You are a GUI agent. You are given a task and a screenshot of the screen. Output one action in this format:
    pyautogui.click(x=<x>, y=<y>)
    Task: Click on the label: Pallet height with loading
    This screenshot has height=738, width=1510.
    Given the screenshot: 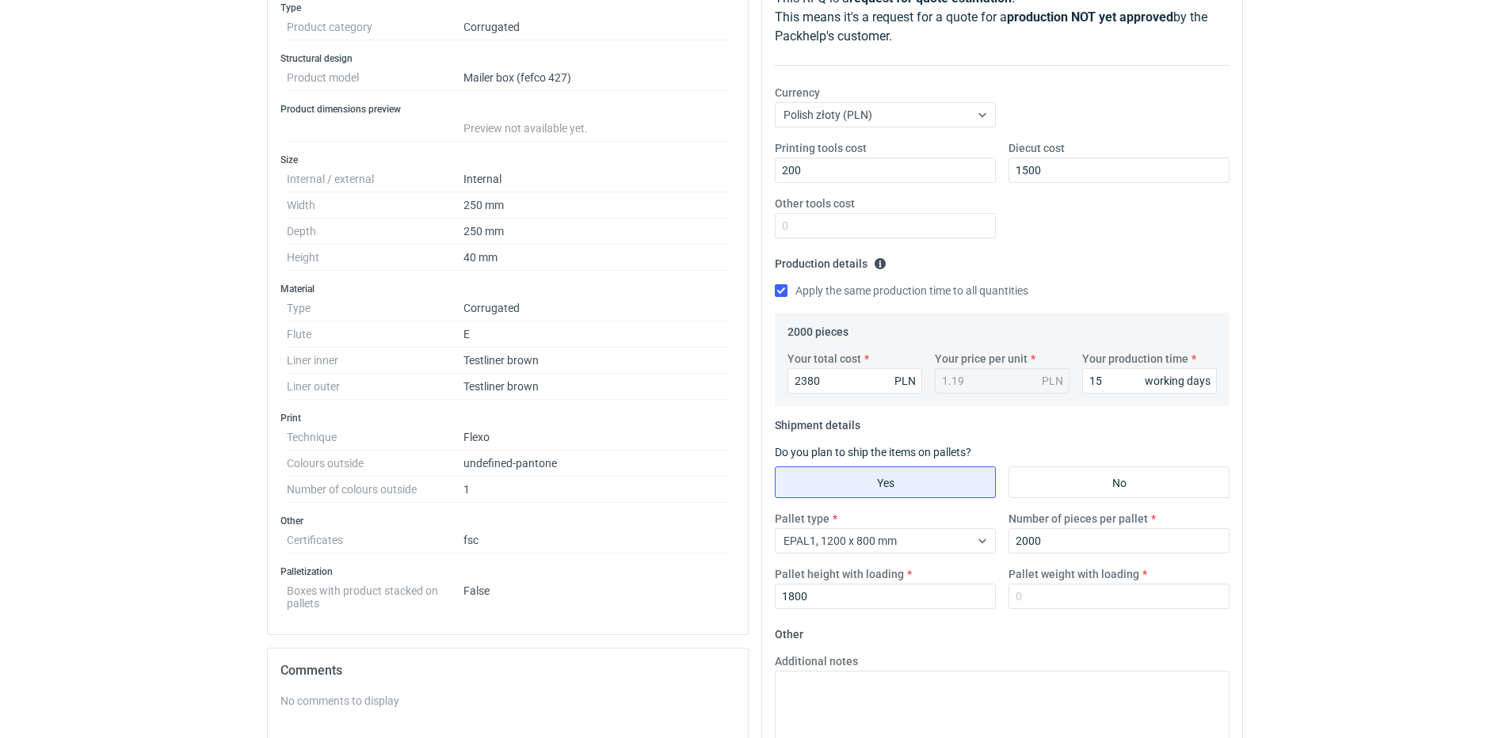 What is the action you would take?
    pyautogui.click(x=839, y=574)
    